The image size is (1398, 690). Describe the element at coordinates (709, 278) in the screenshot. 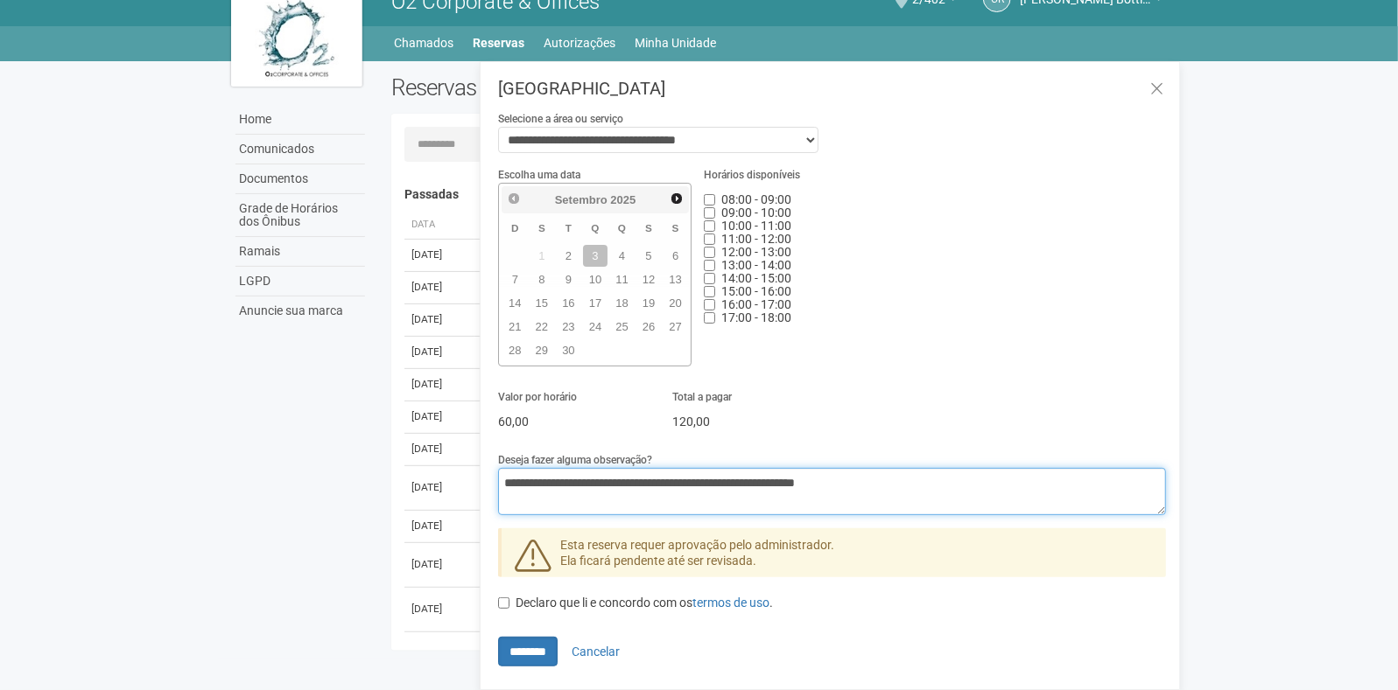

I see `input: 14:00 - 15:00` at that location.